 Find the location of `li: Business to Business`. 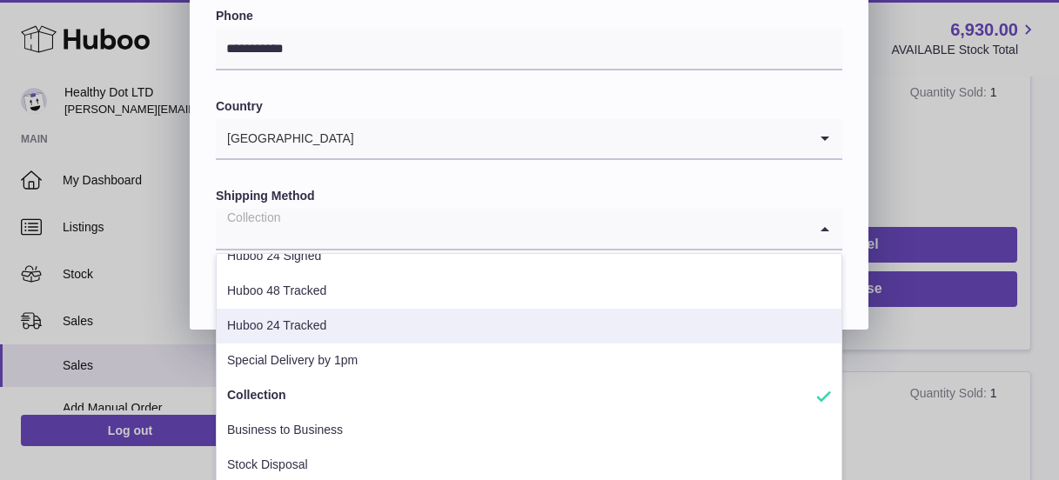

li: Business to Business is located at coordinates (529, 431).